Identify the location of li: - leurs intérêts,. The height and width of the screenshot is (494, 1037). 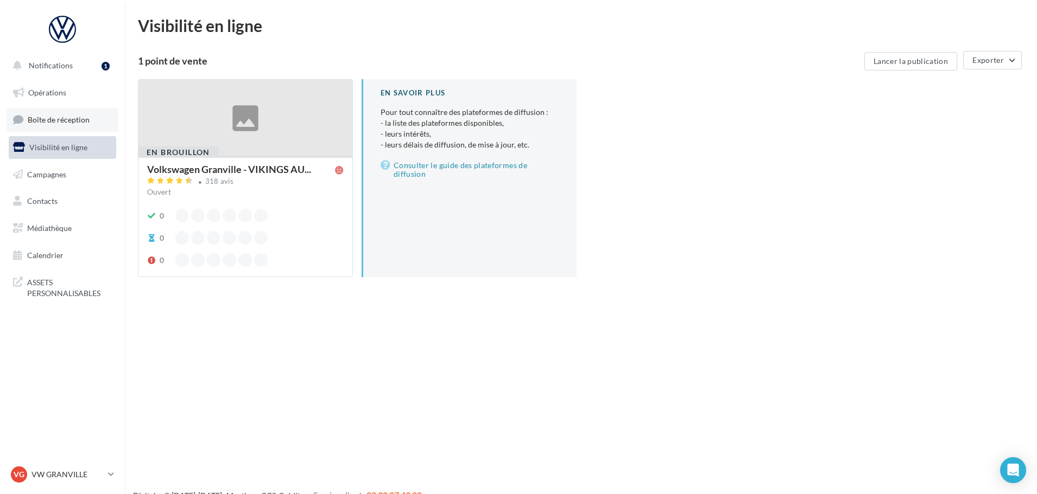
(470, 134).